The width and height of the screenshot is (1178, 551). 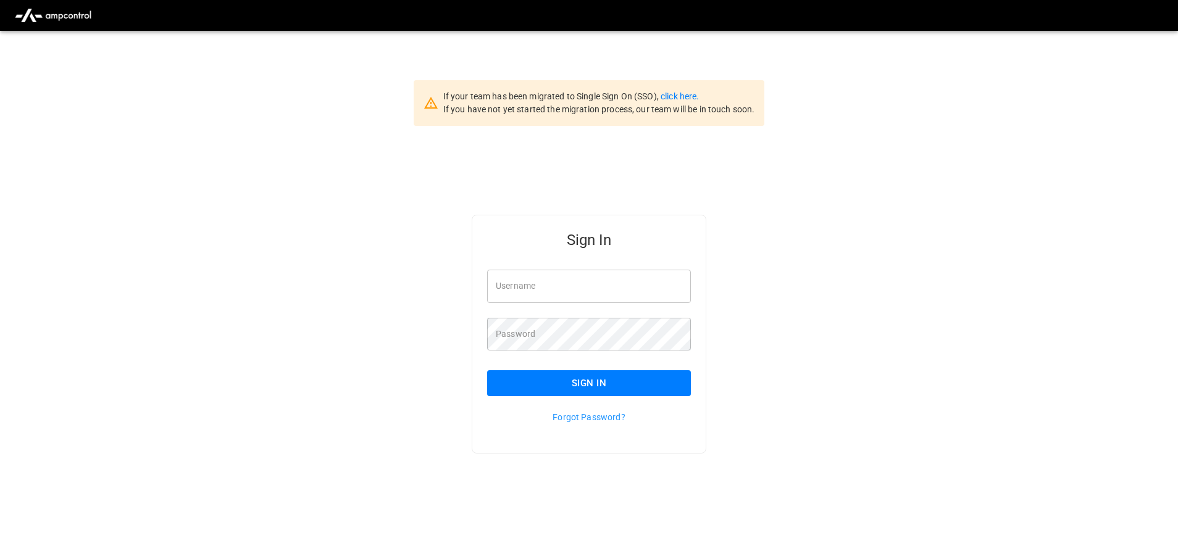 I want to click on p: Forgot Password?, so click(x=589, y=417).